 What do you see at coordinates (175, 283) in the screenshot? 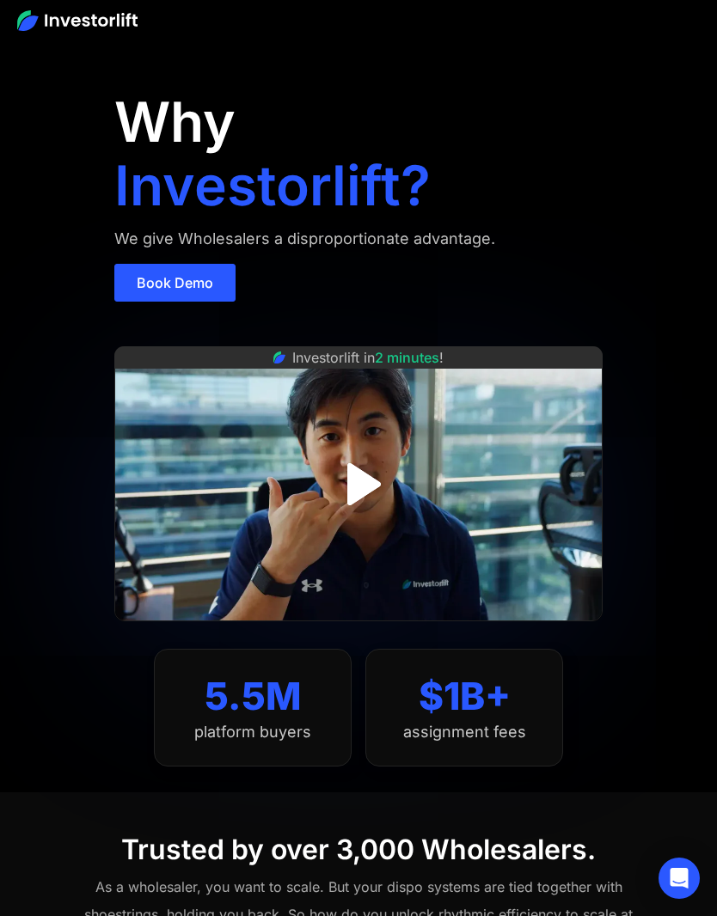
I see `a: Book Demo` at bounding box center [175, 283].